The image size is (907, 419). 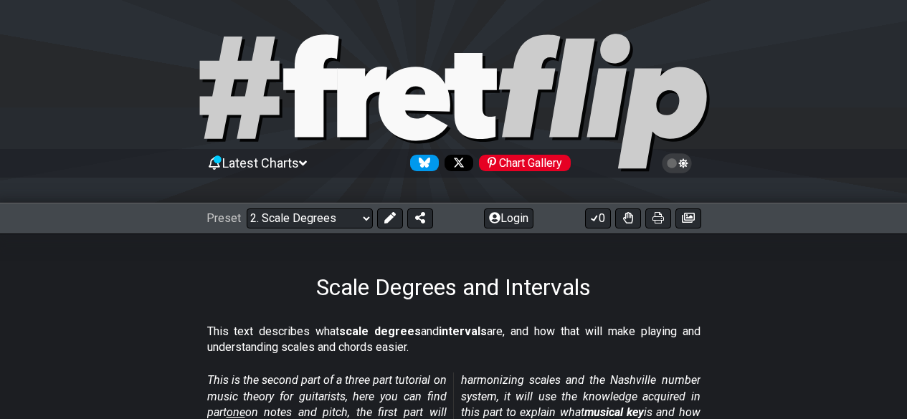 I want to click on span: Toggle light / dark theme, so click(x=677, y=163).